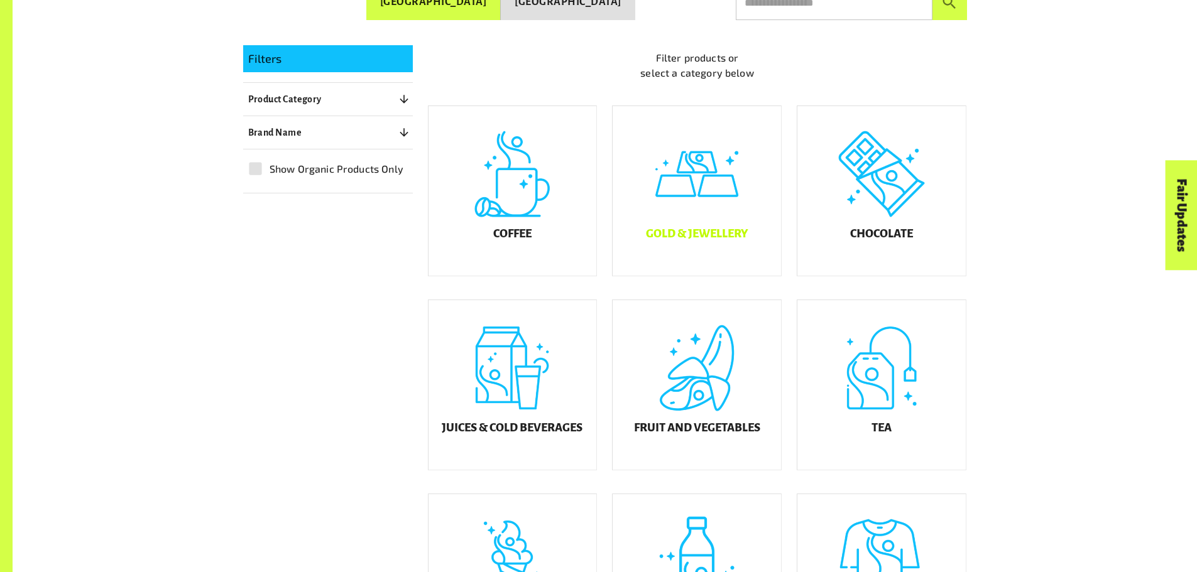 Image resolution: width=1197 pixels, height=572 pixels. Describe the element at coordinates (275, 133) in the screenshot. I see `p: Brand Name` at that location.